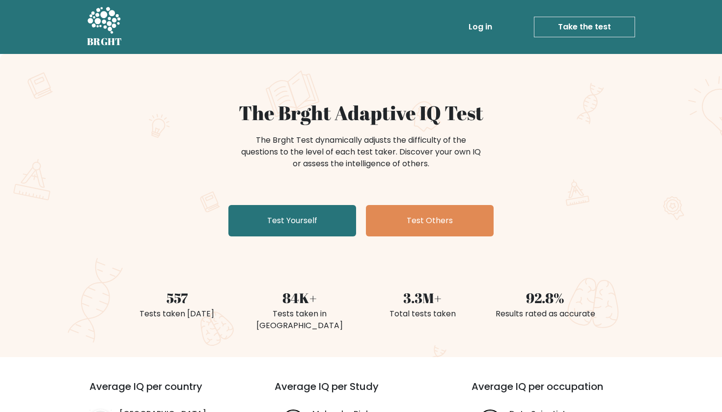 The image size is (722, 412). Describe the element at coordinates (299, 298) in the screenshot. I see `div: 84K+` at that location.